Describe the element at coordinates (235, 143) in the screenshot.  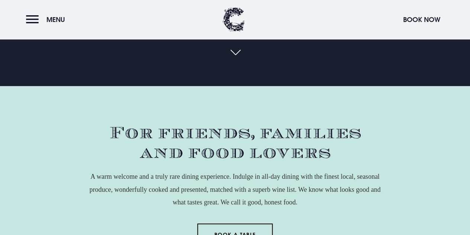
I see `h2: For friends, families and food lovers` at that location.